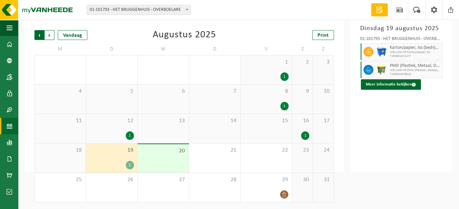  Describe the element at coordinates (112, 180) in the screenshot. I see `span: 26` at that location.